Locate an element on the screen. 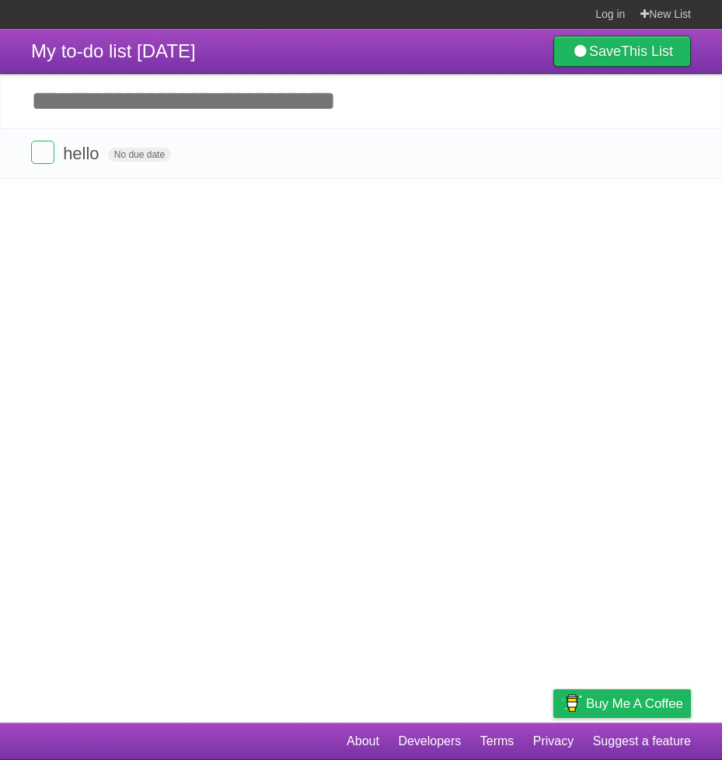 The image size is (722, 760). a: Suggest a feature is located at coordinates (642, 742).